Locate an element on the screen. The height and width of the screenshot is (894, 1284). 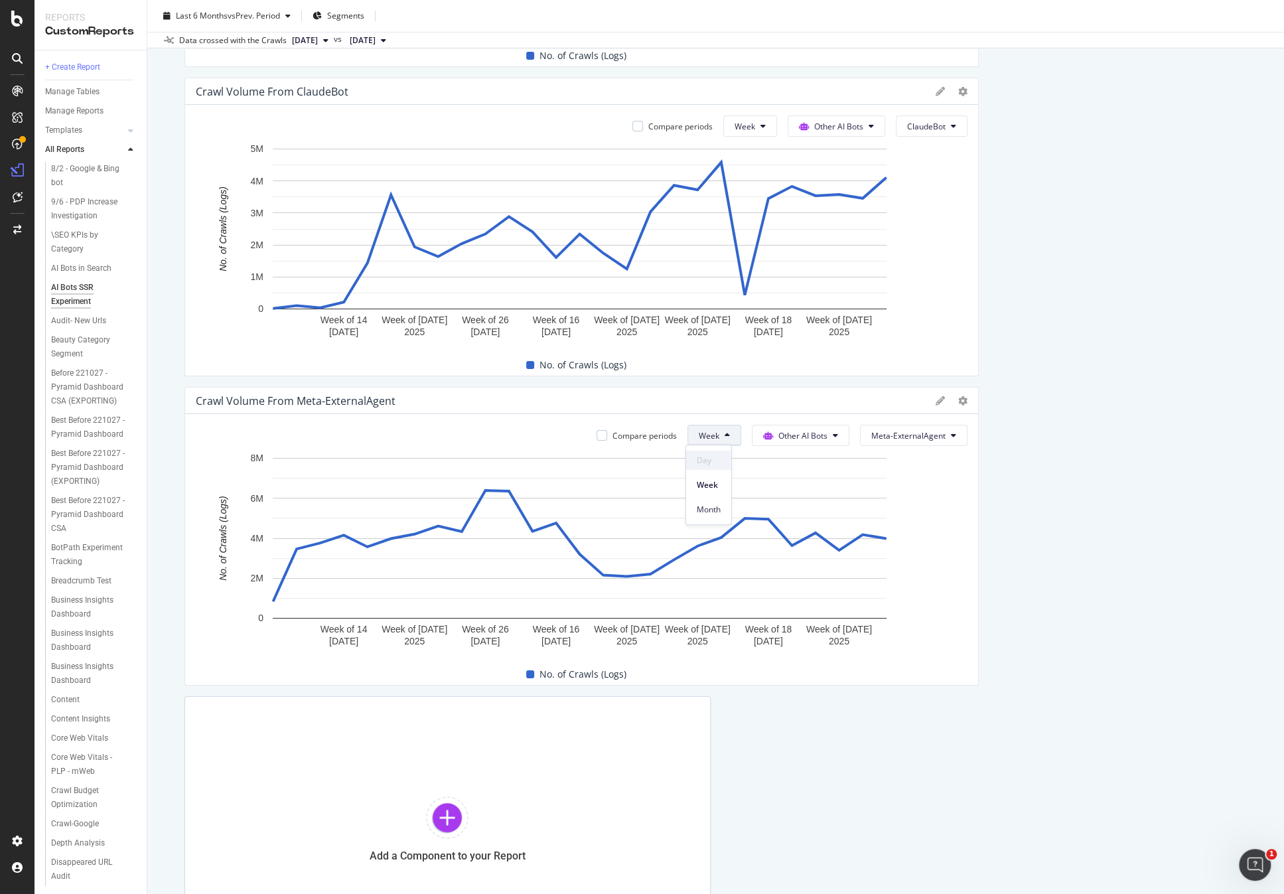
div: Templates is located at coordinates (64, 130).